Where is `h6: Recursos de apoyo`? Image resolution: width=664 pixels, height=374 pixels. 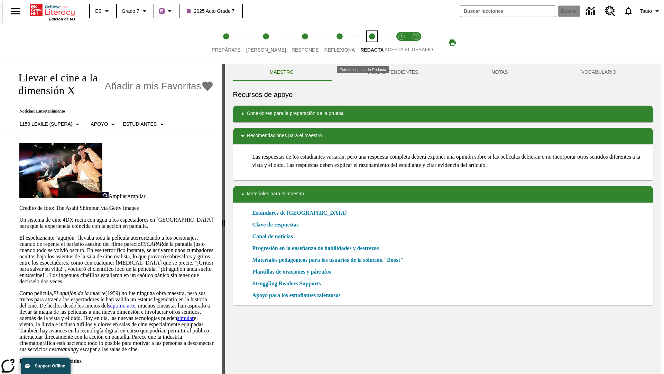
h6: Recursos de apoyo is located at coordinates (443, 94).